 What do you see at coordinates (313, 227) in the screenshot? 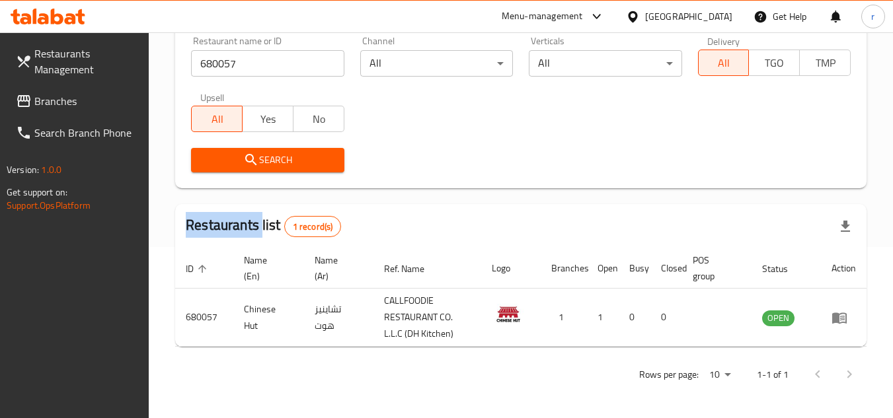
I see `div: Total records count` at bounding box center [313, 227].